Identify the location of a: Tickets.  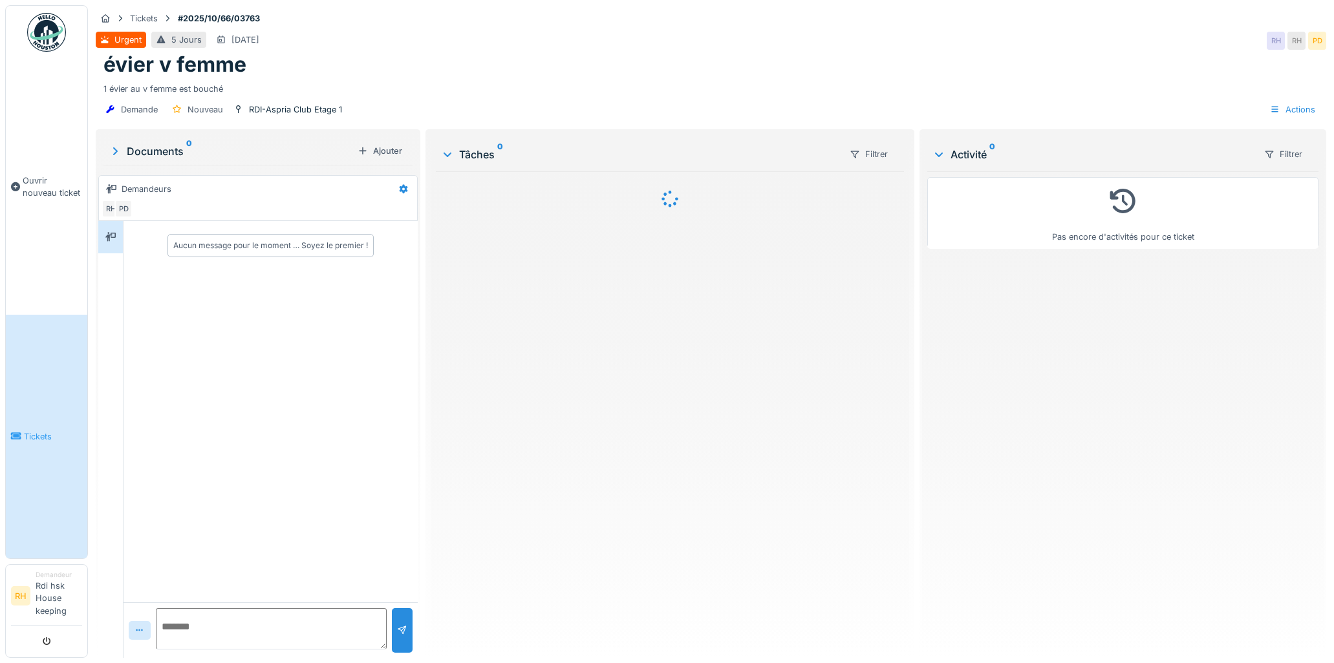
(47, 436).